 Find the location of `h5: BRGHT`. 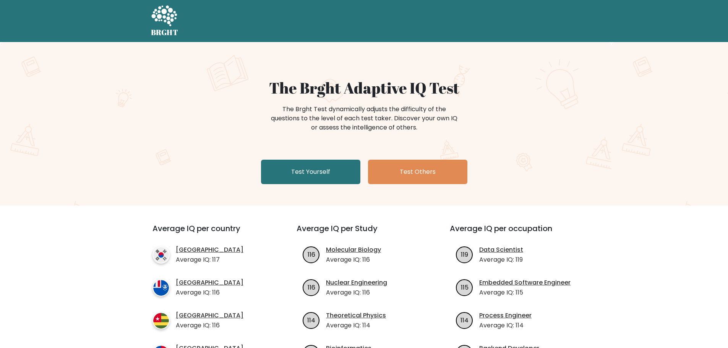

h5: BRGHT is located at coordinates (165, 32).